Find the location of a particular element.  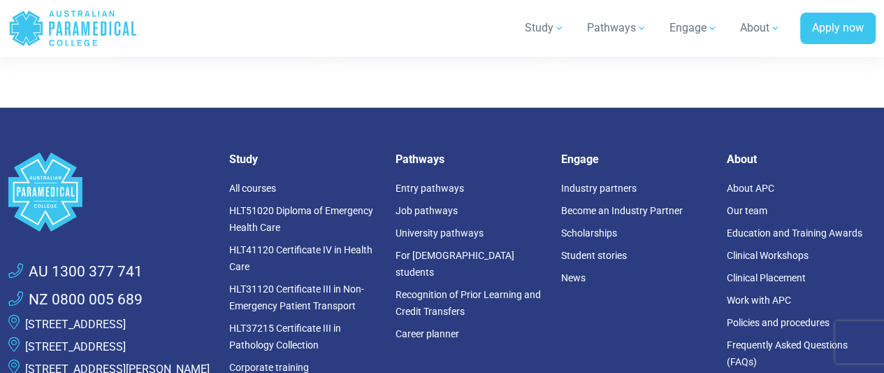

a: Study is located at coordinates (545, 28).